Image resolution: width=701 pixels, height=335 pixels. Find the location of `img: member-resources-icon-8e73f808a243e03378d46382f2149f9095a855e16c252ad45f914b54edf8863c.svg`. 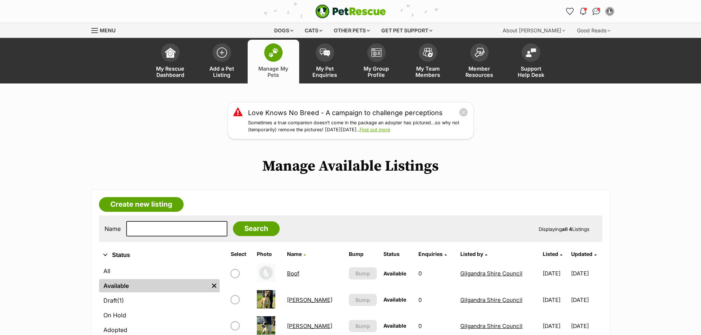

img: member-resources-icon-8e73f808a243e03378d46382f2149f9095a855e16c252ad45f914b54edf8863c.svg is located at coordinates (479, 52).